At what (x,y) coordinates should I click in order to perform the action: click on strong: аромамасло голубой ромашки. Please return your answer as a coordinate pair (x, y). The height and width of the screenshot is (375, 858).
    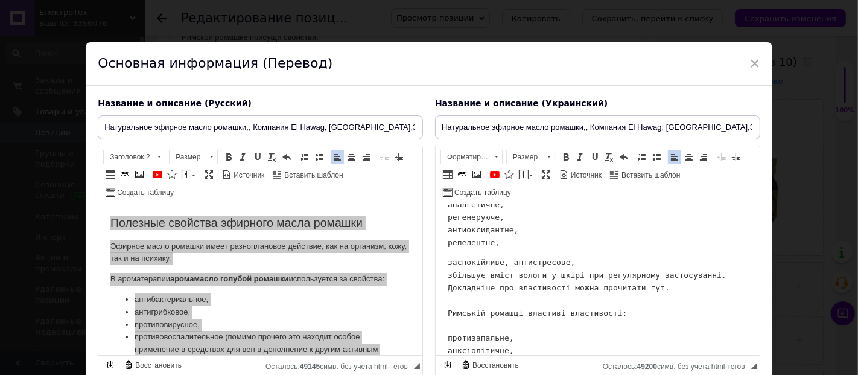
    Looking at the image, I should click on (131, 74).